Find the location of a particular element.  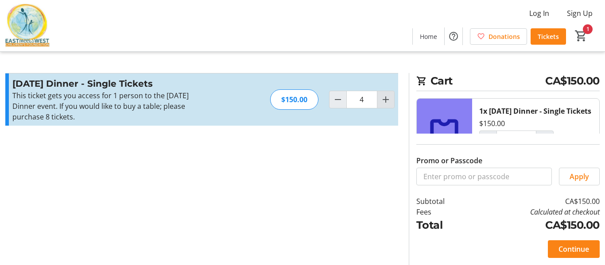

span: Tickets is located at coordinates (548, 36).